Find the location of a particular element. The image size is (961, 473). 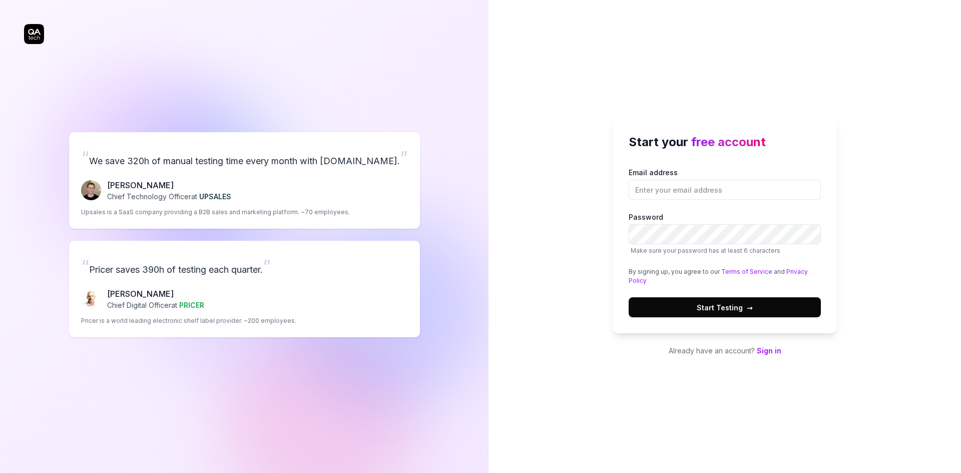

div: By signing up, you agree to our and is located at coordinates (725, 276).